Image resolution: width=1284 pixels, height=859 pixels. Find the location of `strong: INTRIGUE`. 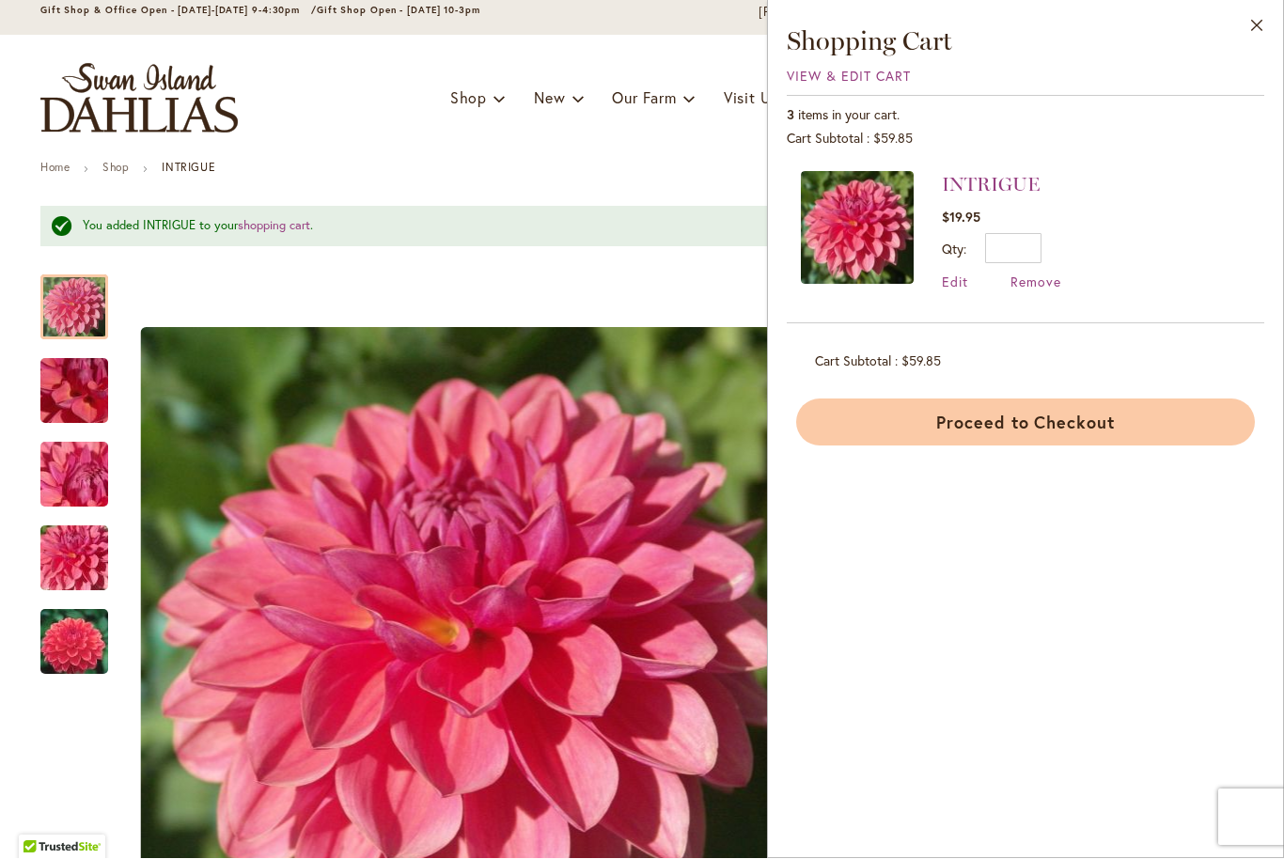

strong: INTRIGUE is located at coordinates (188, 167).